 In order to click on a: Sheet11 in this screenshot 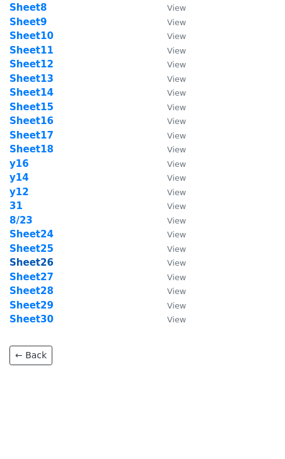, I will do `click(32, 50)`.